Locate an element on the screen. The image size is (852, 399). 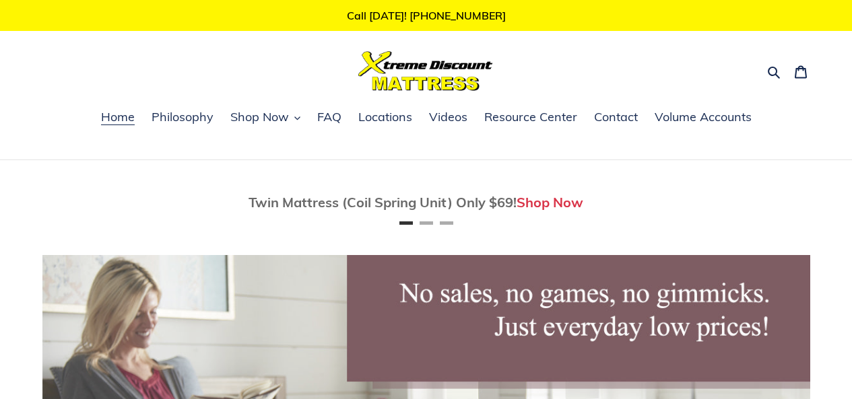
button: Shop Now is located at coordinates (265, 118).